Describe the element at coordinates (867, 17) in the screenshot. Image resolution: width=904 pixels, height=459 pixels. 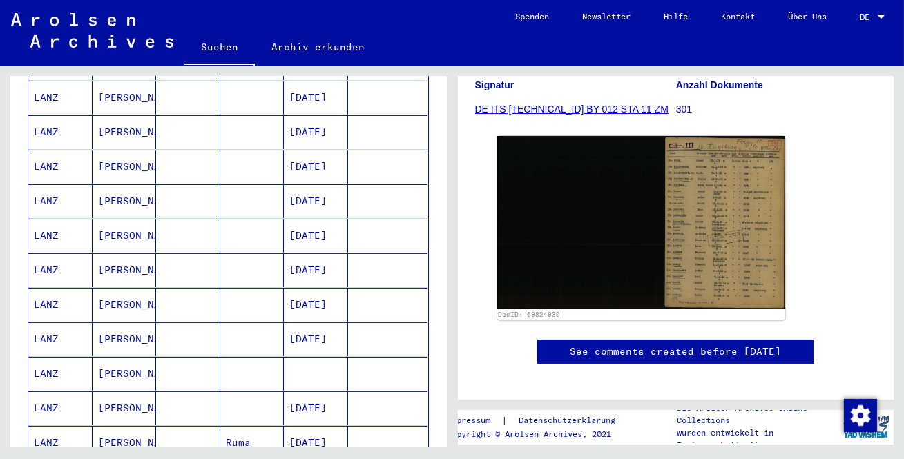
I see `span: DE` at that location.